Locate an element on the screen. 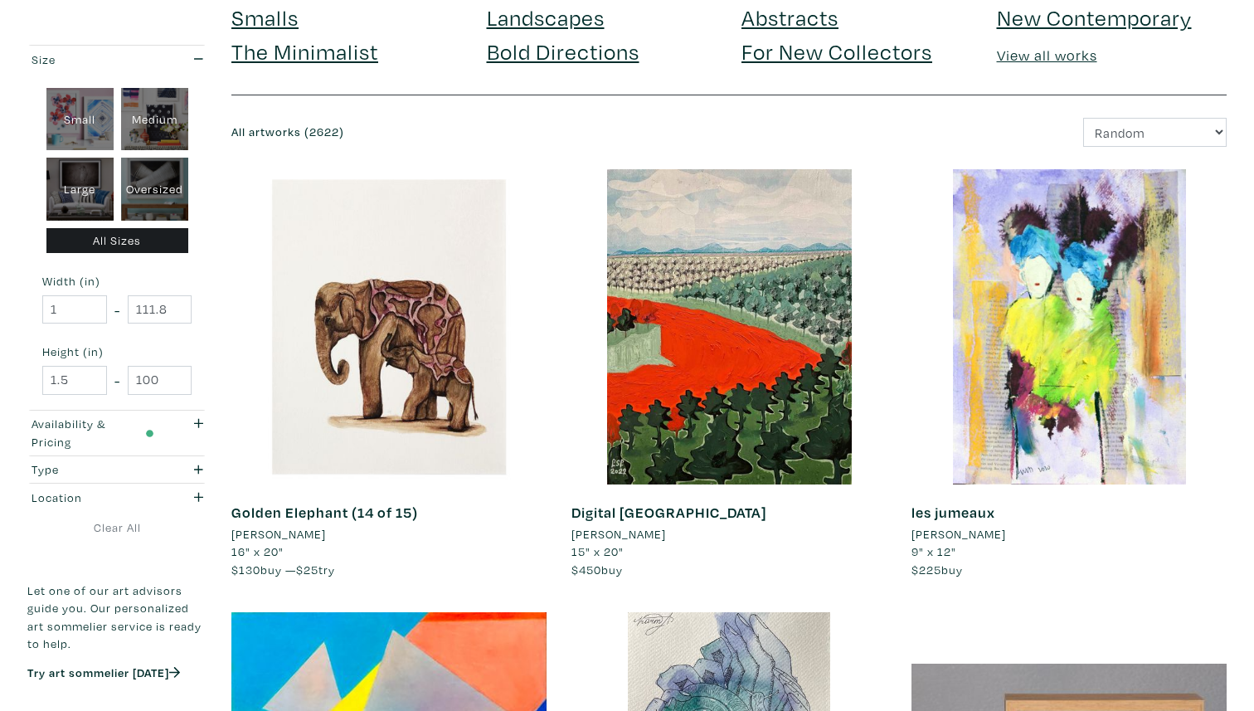 Image resolution: width=1254 pixels, height=711 pixels. span: 15" x 20" is located at coordinates (597, 551).